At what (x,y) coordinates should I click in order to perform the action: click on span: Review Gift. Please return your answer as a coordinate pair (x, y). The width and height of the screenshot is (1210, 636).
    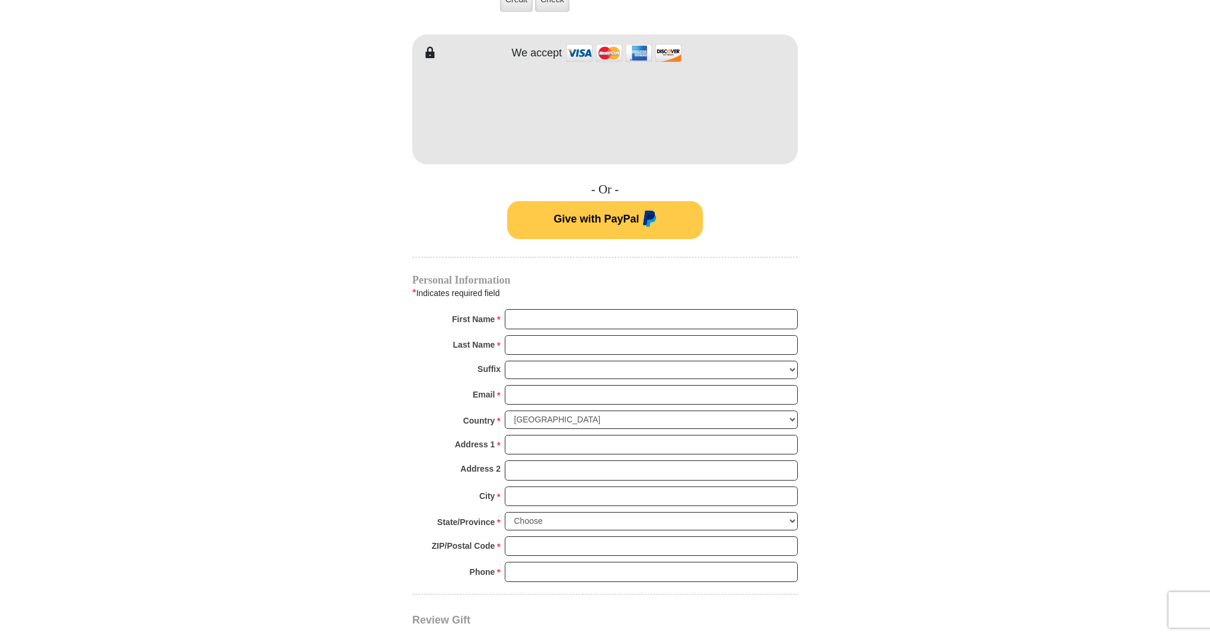
    Looking at the image, I should click on (441, 620).